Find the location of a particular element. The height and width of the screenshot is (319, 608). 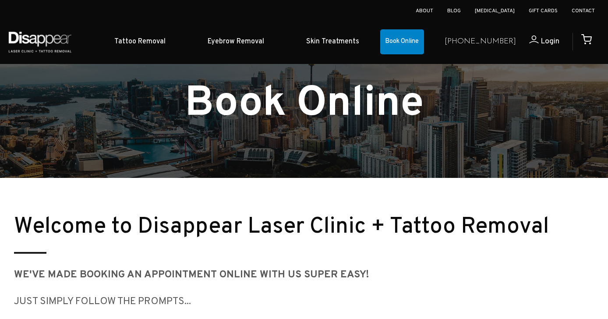

img: Disappear - Laser Clinic and Tattoo Removal Services in Sydney, Australia is located at coordinates (40, 42).